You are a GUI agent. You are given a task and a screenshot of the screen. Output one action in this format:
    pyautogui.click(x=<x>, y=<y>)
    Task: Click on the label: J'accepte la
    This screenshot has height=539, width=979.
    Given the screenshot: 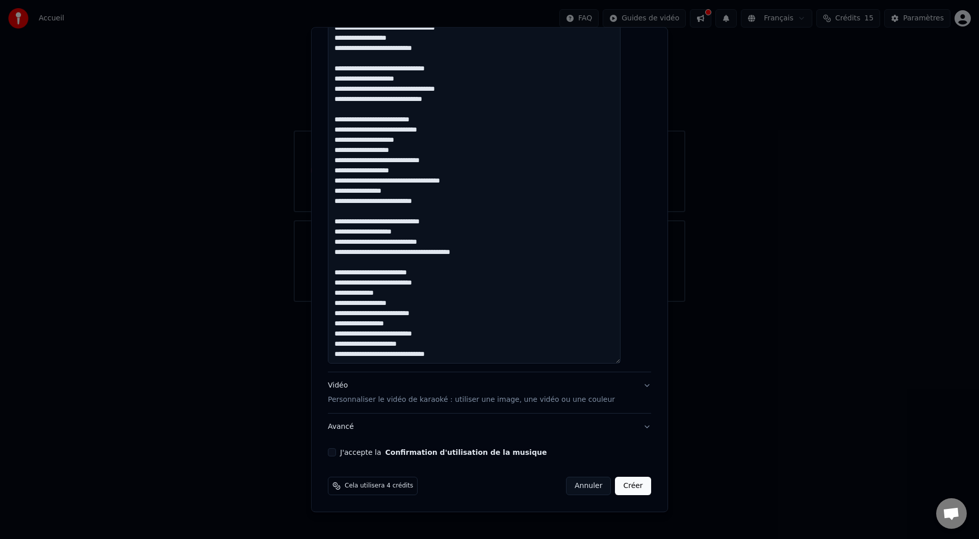 What is the action you would take?
    pyautogui.click(x=443, y=453)
    